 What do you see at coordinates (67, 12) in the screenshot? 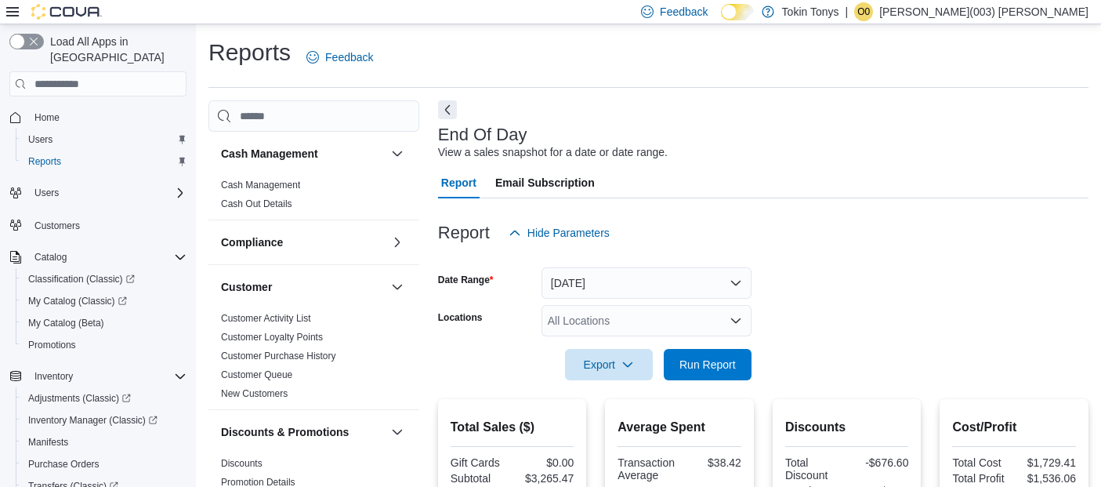
I see `img: Cova` at bounding box center [67, 12].